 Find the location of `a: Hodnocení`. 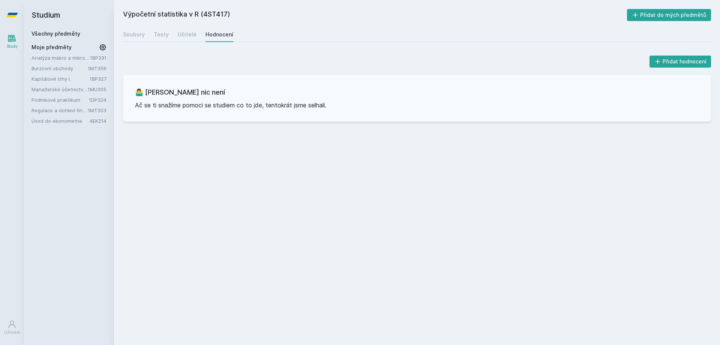

a: Hodnocení is located at coordinates (219, 35).